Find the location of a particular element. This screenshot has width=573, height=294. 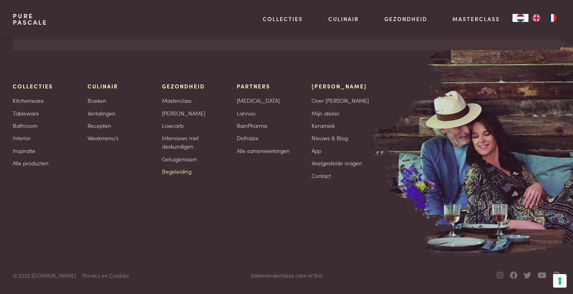

a: Mijn atelier is located at coordinates (326, 113).